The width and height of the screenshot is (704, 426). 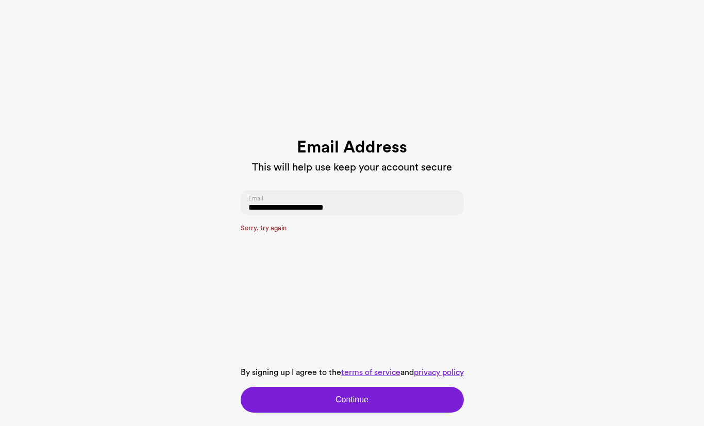 I want to click on span: Continue, so click(x=352, y=400).